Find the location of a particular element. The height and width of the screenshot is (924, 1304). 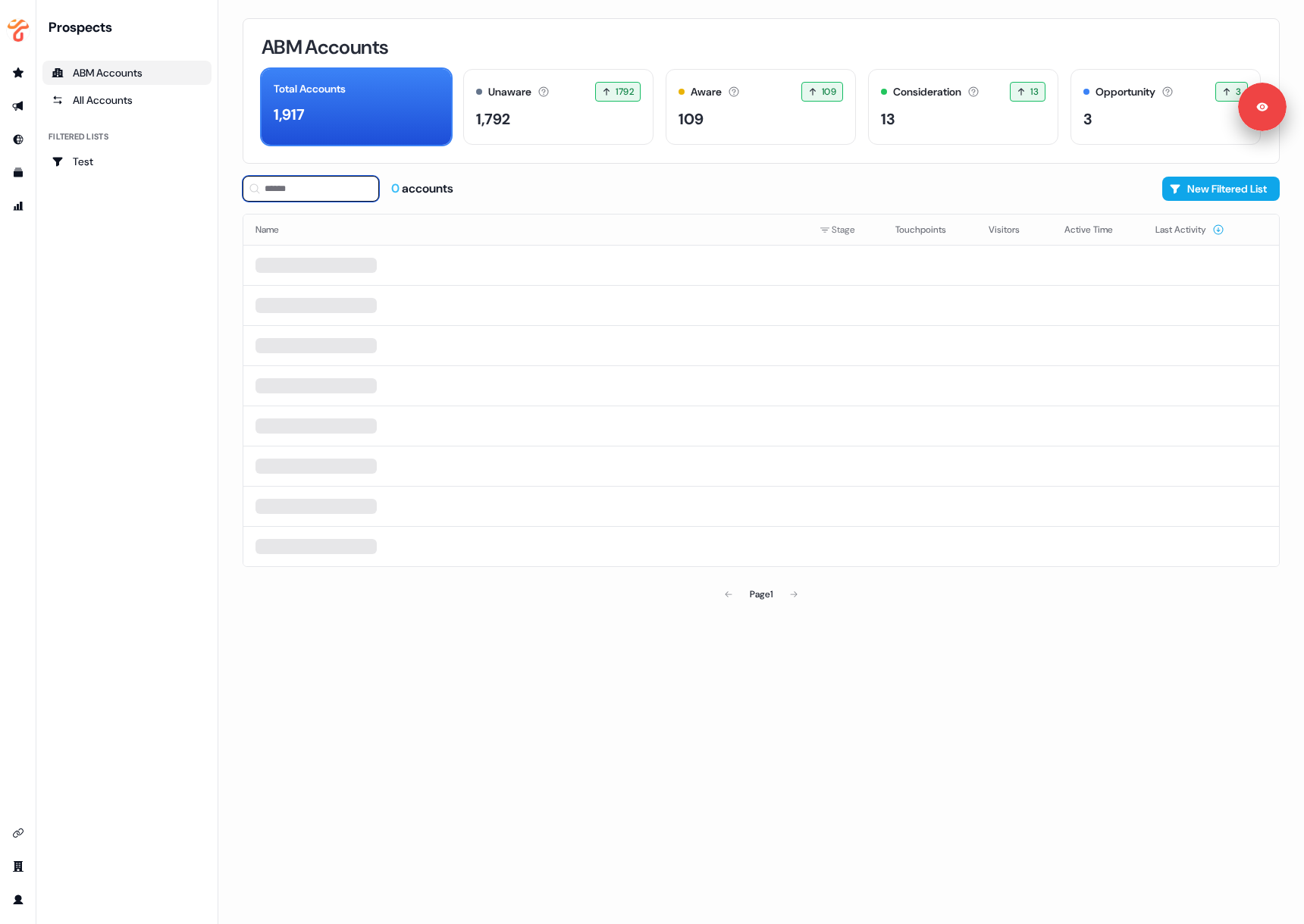

div: Total Accounts is located at coordinates (309, 89).